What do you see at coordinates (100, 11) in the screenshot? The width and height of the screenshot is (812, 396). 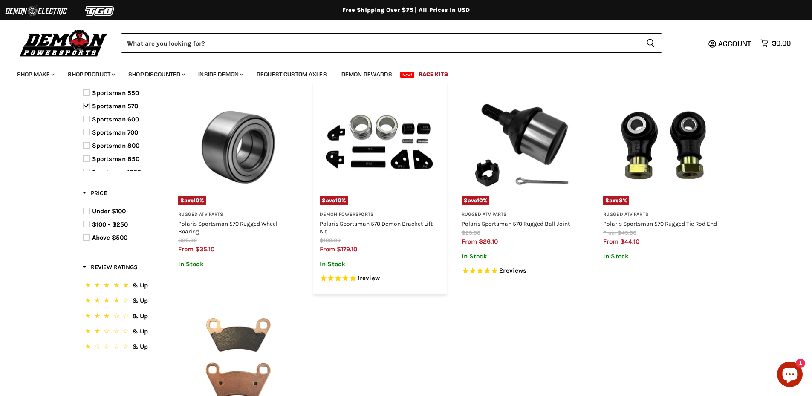 I see `img: TGB Logo 2` at bounding box center [100, 11].